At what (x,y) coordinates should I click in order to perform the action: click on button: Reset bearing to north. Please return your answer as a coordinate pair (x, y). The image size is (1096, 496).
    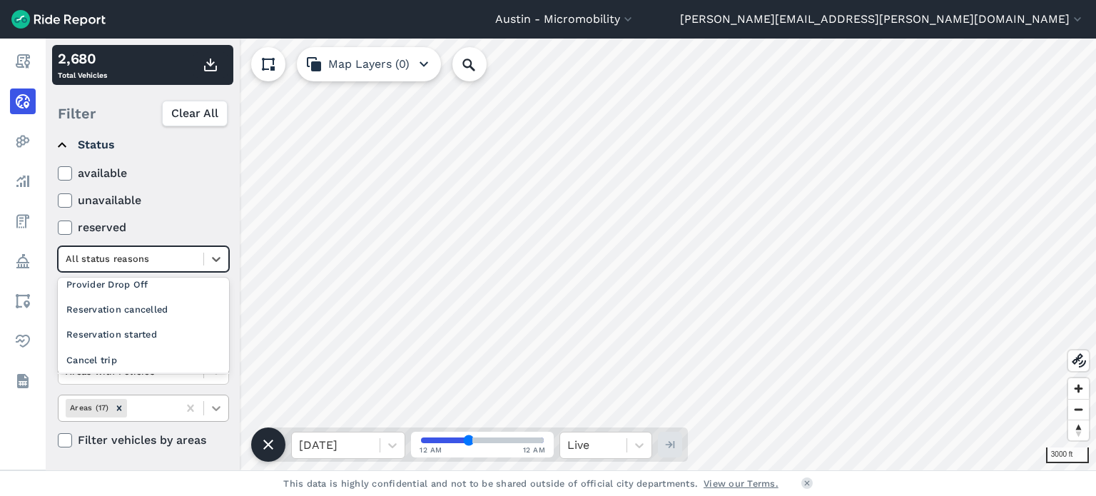
    Looking at the image, I should click on (1078, 429).